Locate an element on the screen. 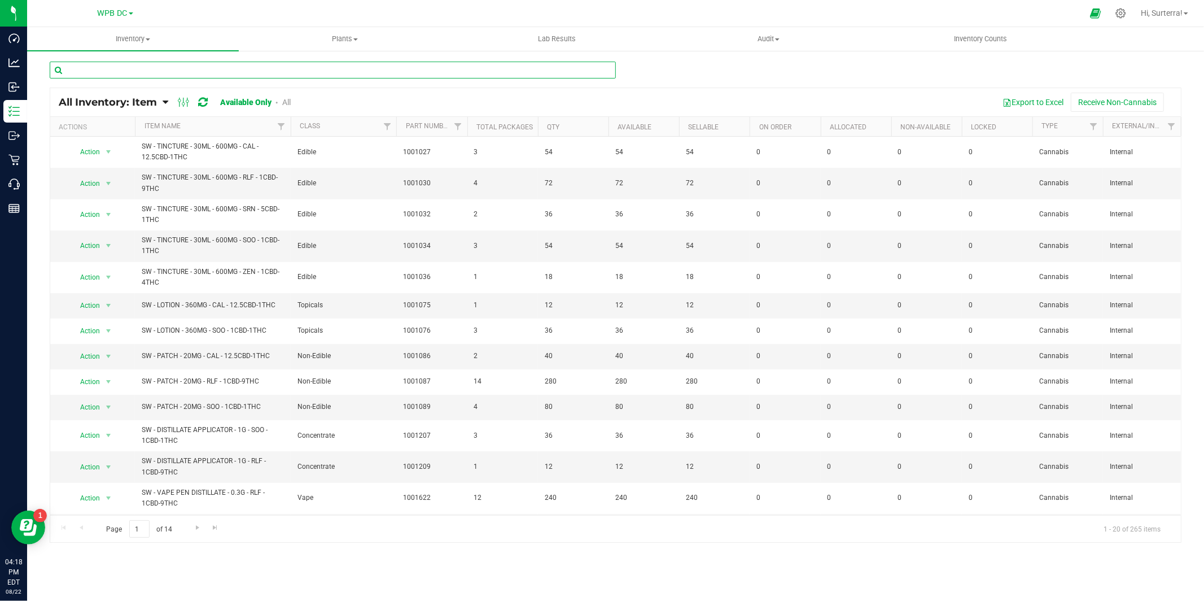 This screenshot has width=1204, height=601. a: Available is located at coordinates (634, 127).